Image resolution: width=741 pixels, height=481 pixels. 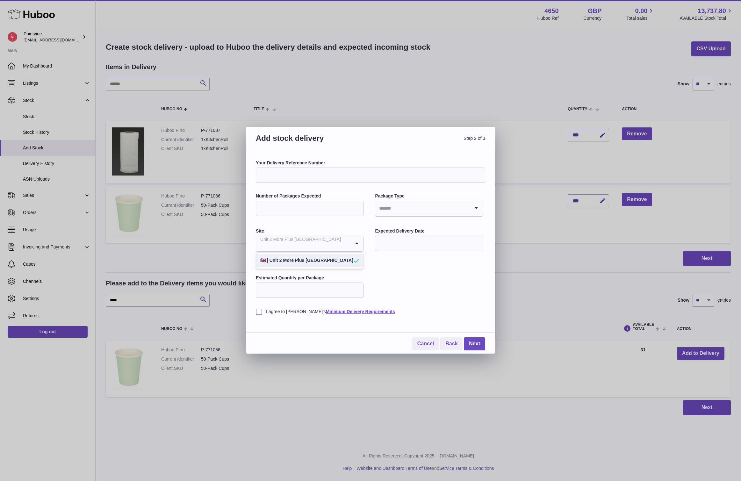 What do you see at coordinates (309, 258) in the screenshot?
I see `small: If you wish to fulfil from more of our available , or you don’t see the correct site here - pleas...` at bounding box center [309, 258].